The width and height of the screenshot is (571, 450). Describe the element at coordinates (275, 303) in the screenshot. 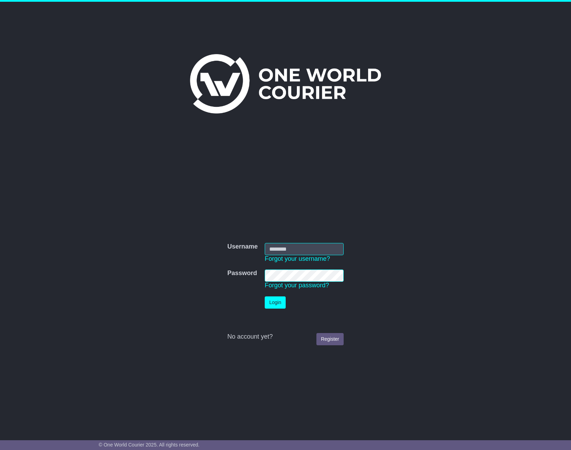

I see `button: Login` at that location.